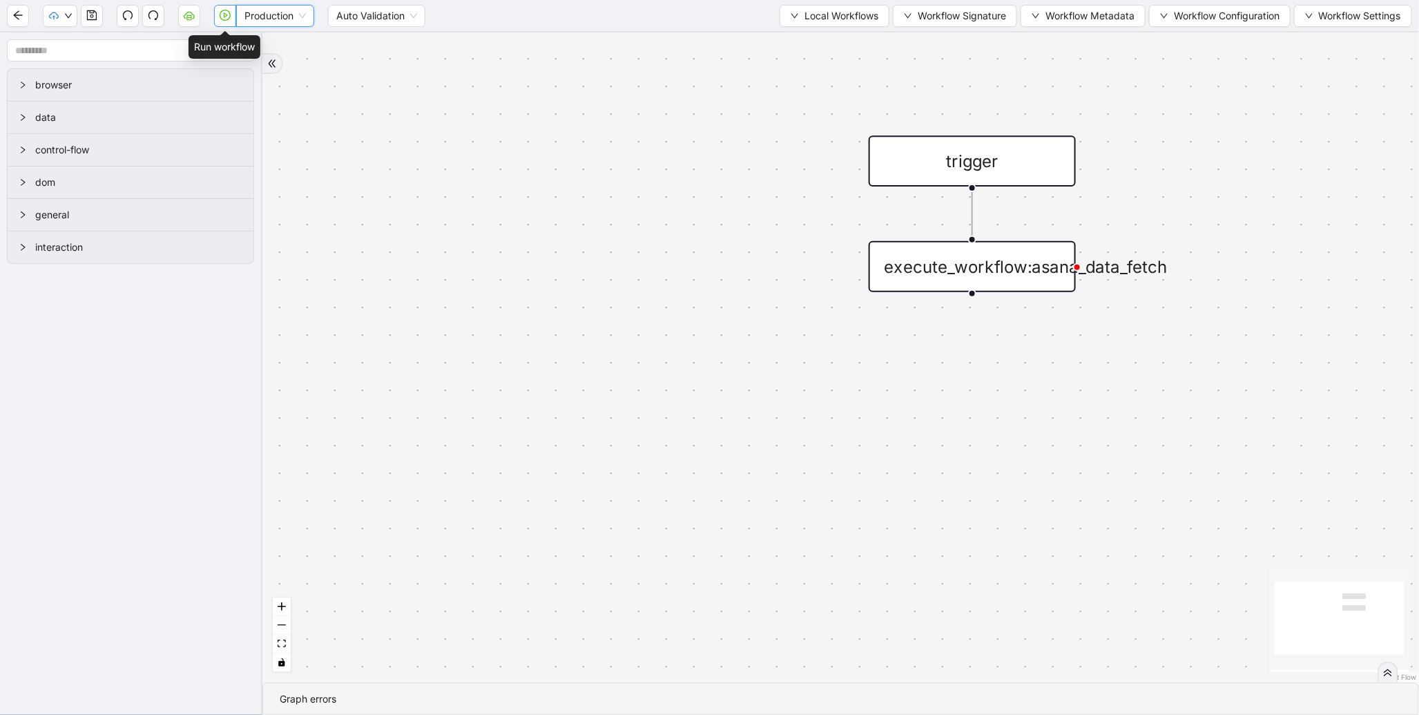 The image size is (1419, 715). What do you see at coordinates (834, 16) in the screenshot?
I see `button: downLocal Workflows` at bounding box center [834, 16].